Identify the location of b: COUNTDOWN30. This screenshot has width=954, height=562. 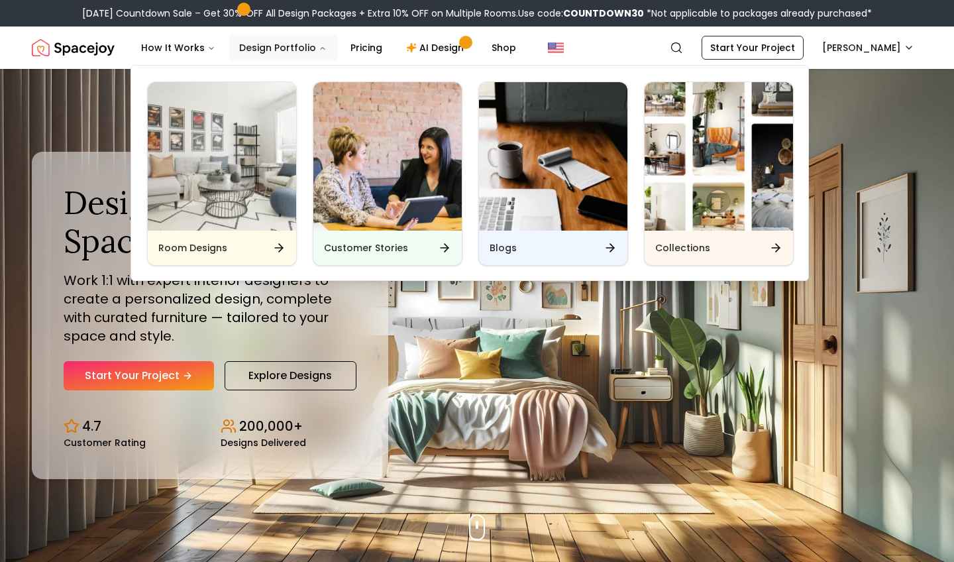
(604, 13).